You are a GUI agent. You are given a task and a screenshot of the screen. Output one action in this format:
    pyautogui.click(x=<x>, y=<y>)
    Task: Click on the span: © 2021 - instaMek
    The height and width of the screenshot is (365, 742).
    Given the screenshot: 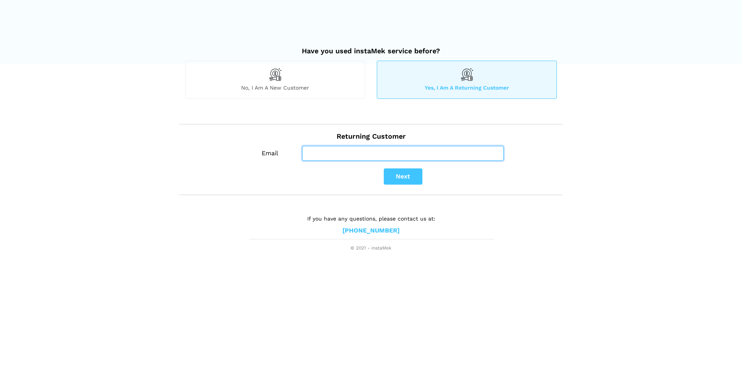 What is the action you would take?
    pyautogui.click(x=371, y=249)
    